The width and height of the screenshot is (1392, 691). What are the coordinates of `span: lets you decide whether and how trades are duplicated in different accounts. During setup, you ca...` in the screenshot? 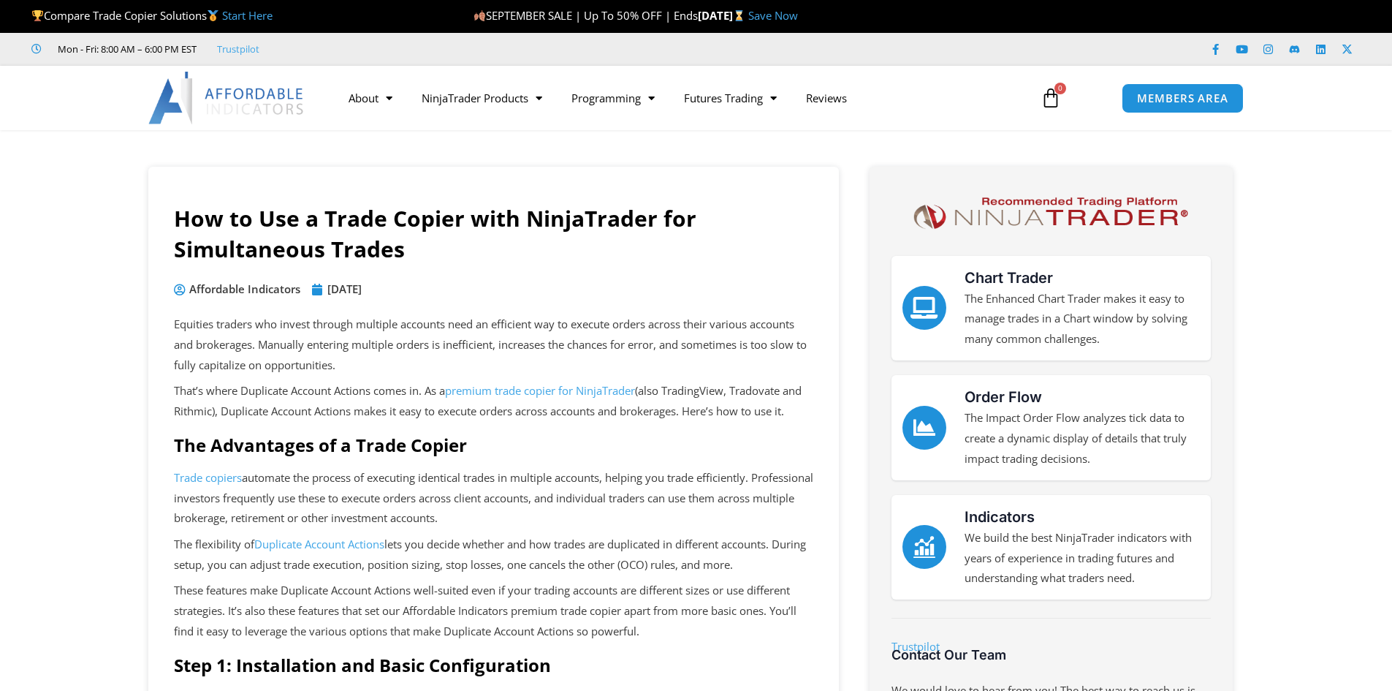 It's located at (490, 554).